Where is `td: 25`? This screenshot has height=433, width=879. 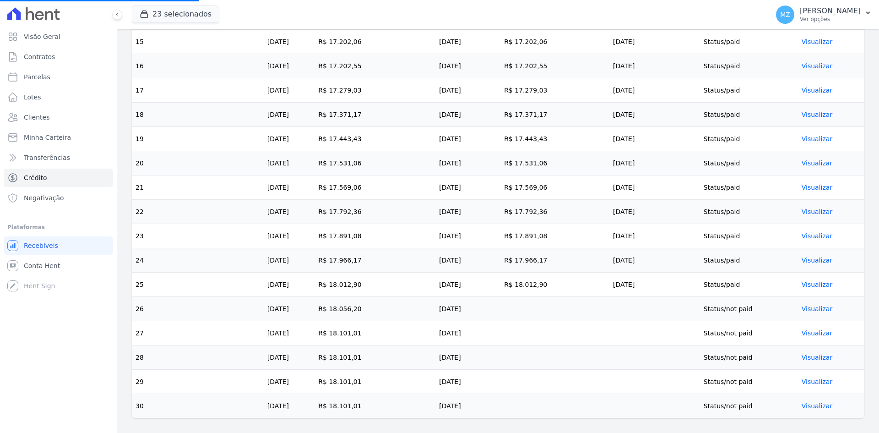
td: 25 is located at coordinates (198, 284).